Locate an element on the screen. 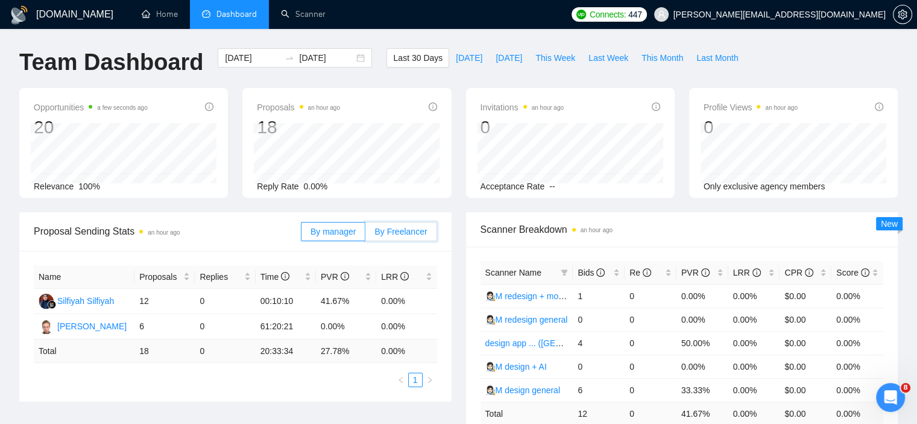 The image size is (917, 424). span: dashboard is located at coordinates (206, 14).